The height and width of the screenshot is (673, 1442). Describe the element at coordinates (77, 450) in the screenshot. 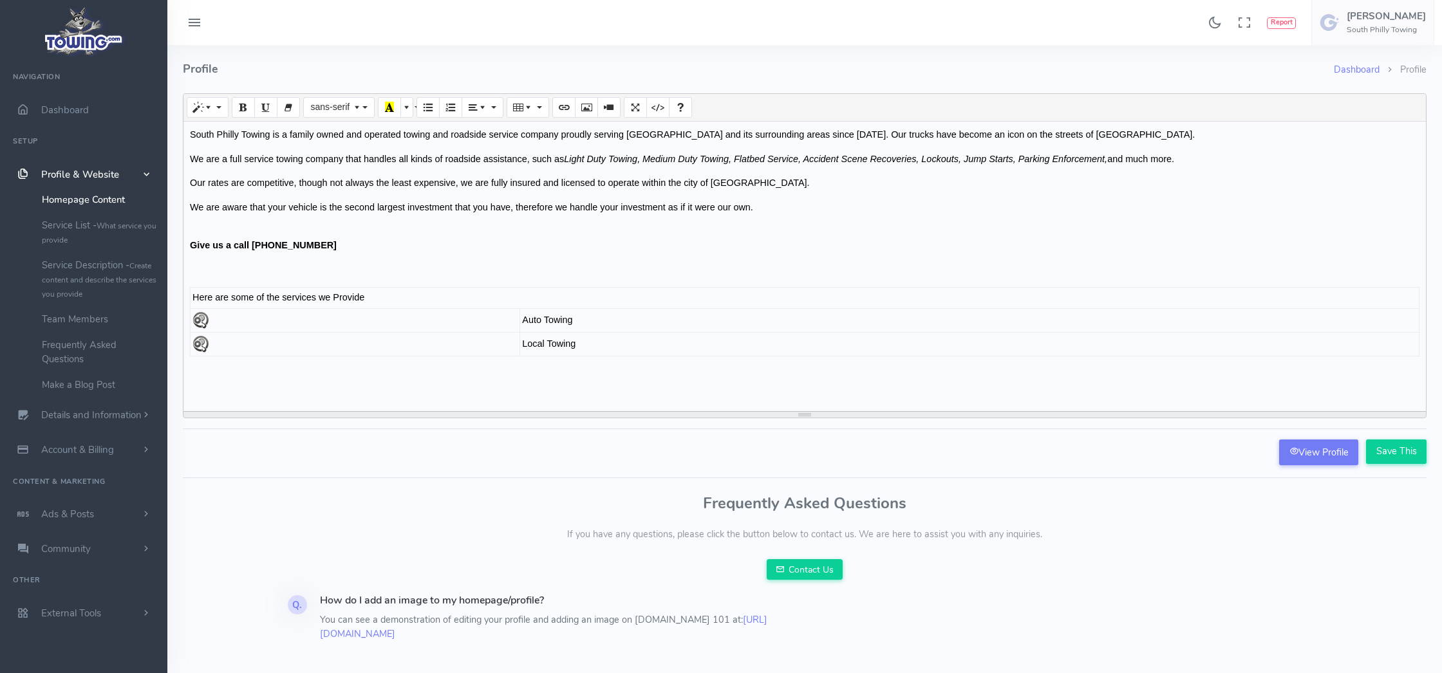

I see `span: Account & Billing` at that location.